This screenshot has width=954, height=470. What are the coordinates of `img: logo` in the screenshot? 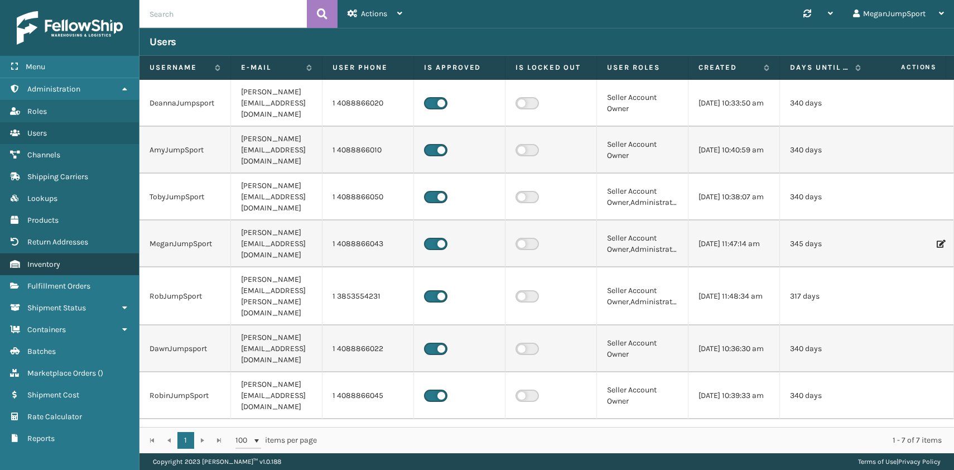 It's located at (70, 28).